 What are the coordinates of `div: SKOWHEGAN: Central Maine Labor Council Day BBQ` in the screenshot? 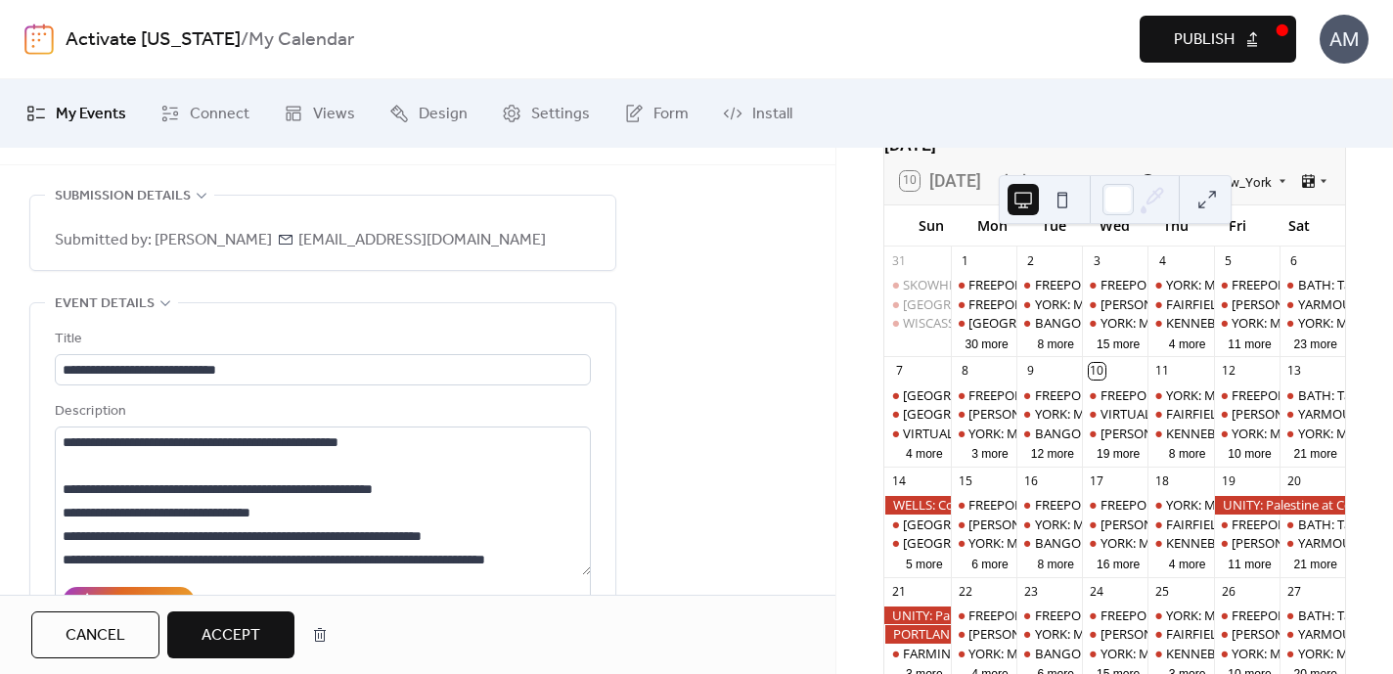 It's located at (916, 285).